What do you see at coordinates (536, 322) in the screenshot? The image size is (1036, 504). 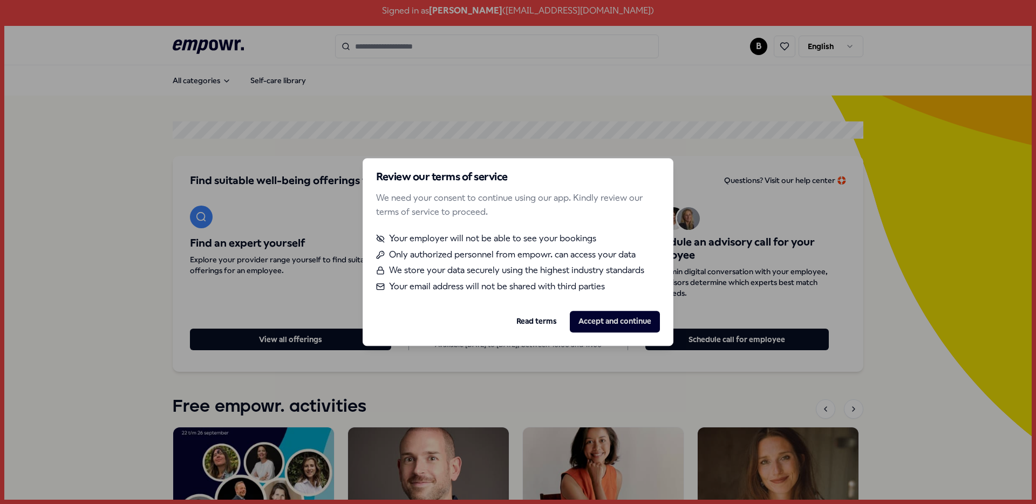 I see `a: Read terms` at bounding box center [536, 322].